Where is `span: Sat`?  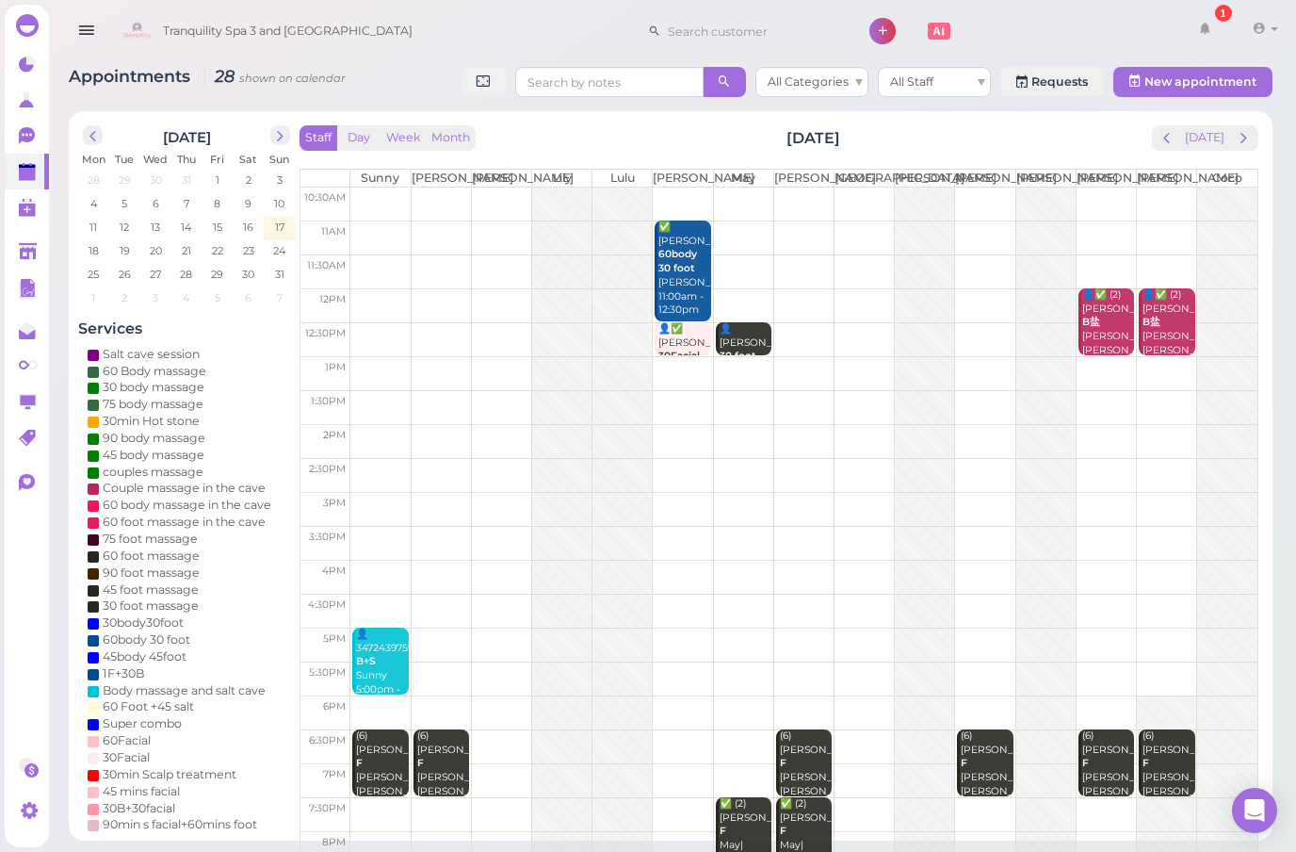
span: Sat is located at coordinates (248, 159).